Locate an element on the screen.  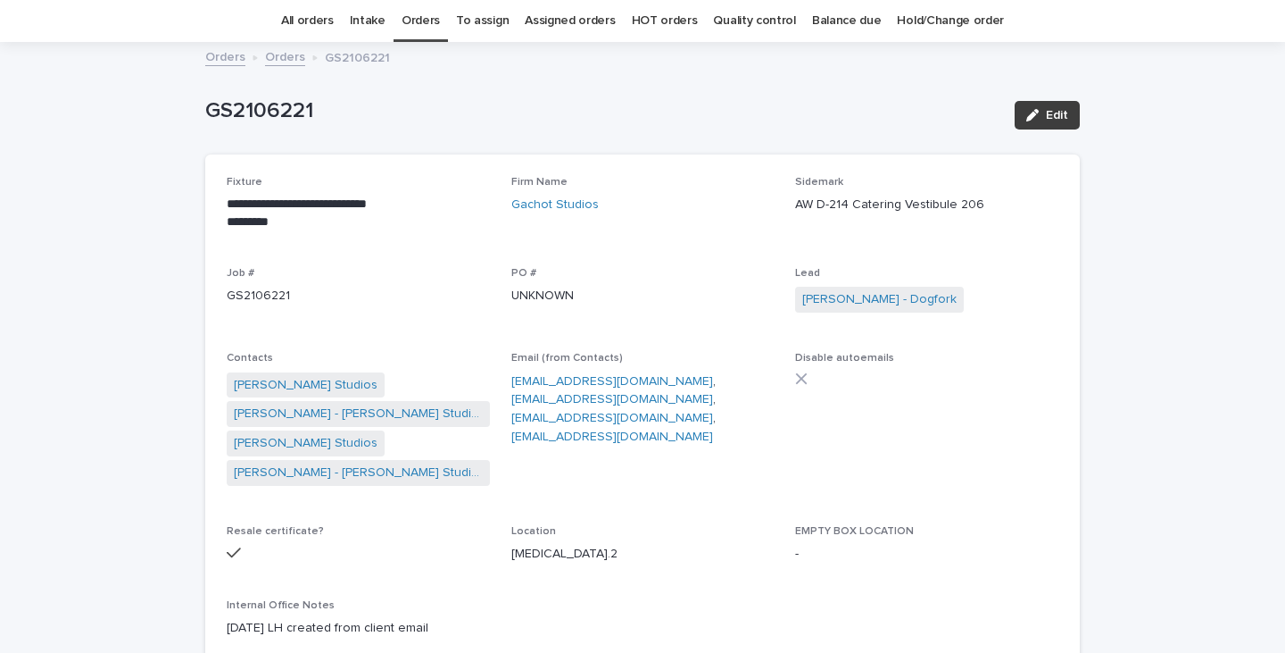
span: Internal Office Notes is located at coordinates (280, 605).